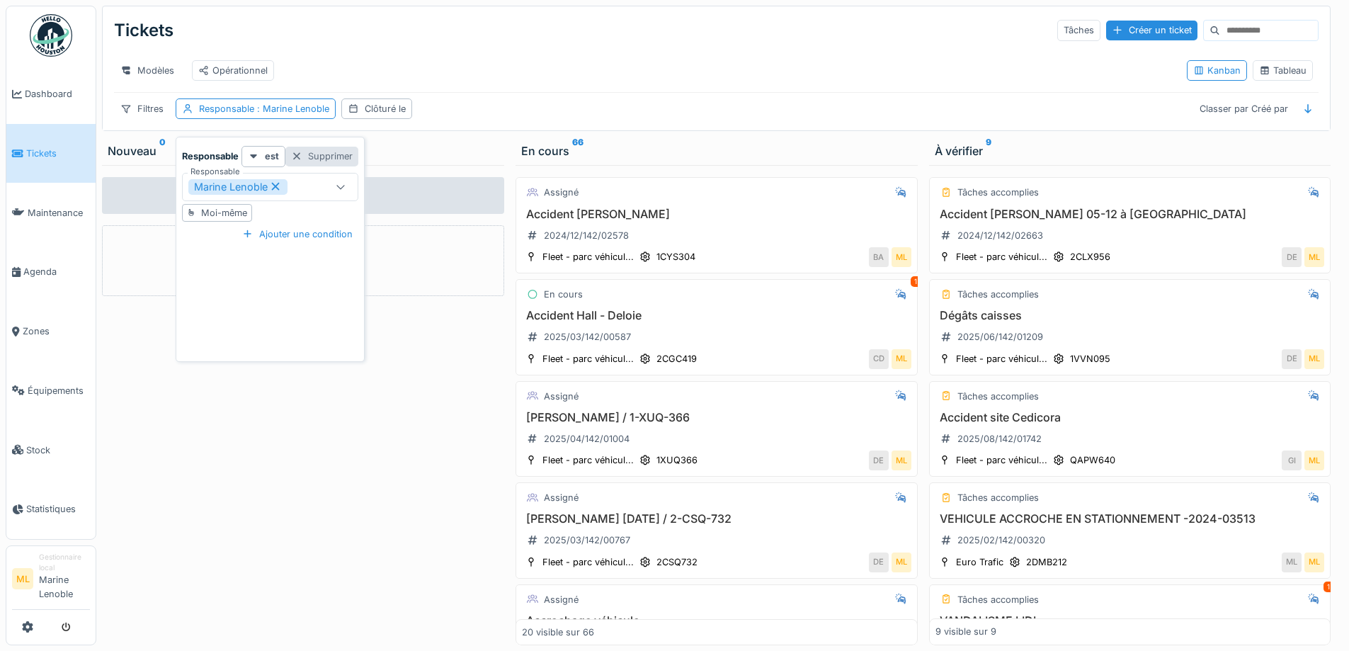  What do you see at coordinates (272, 156) in the screenshot?
I see `strong: est` at bounding box center [272, 156].